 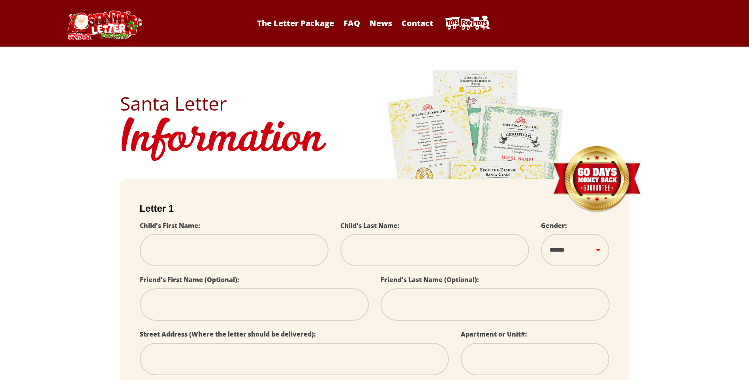 I want to click on a: The Letter Package, so click(x=295, y=23).